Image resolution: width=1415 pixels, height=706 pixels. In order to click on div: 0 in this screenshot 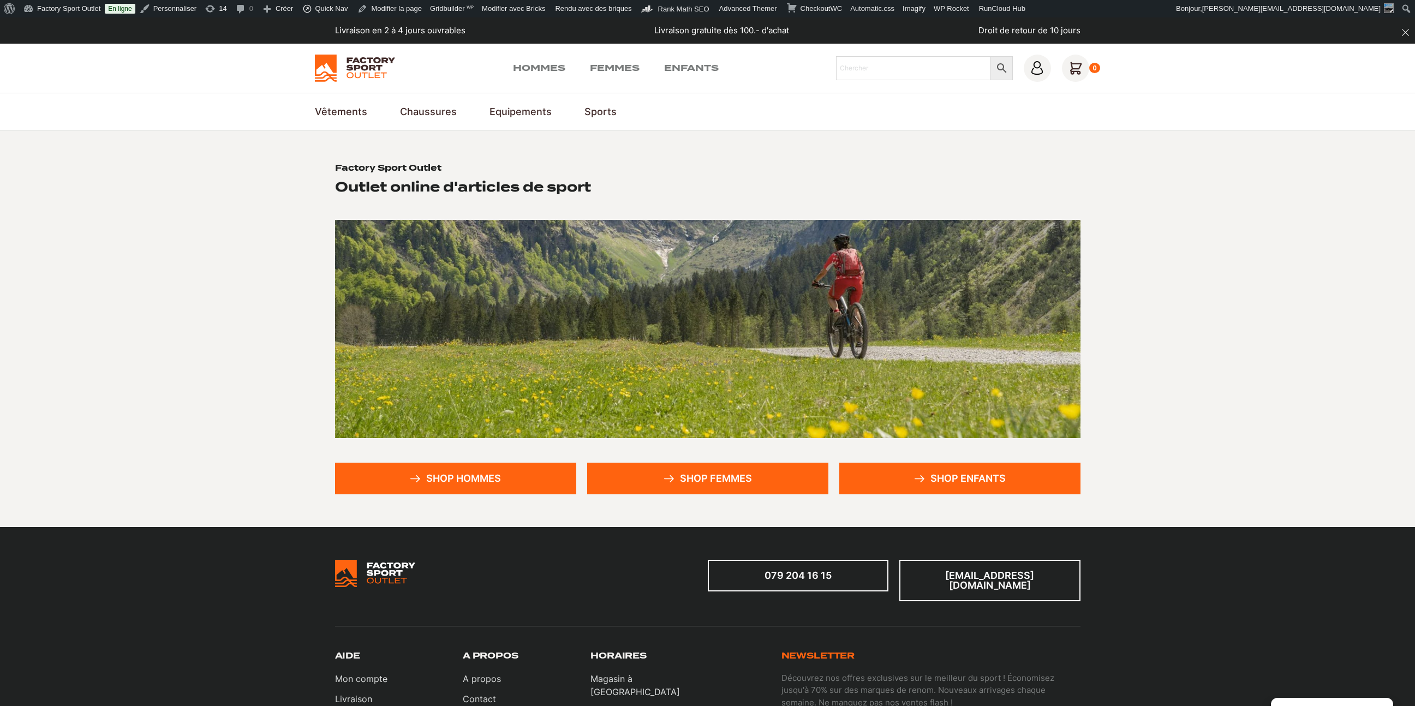, I will do `click(1095, 68)`.